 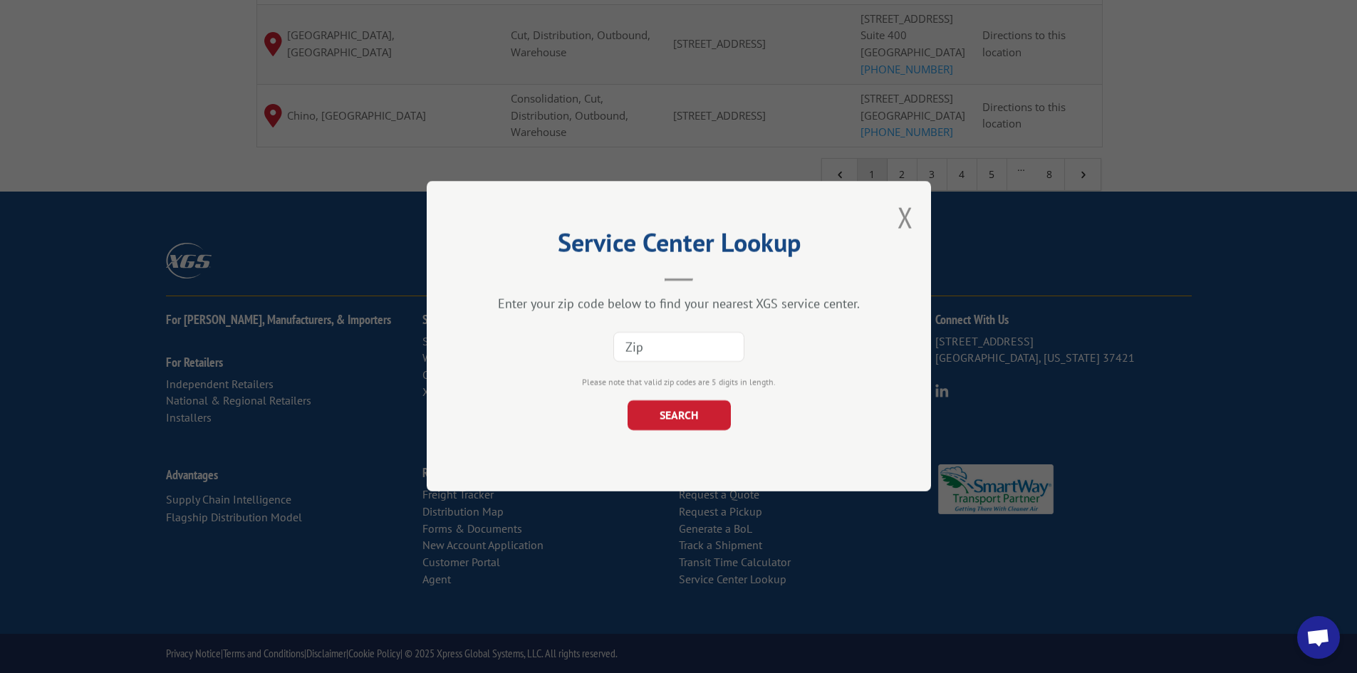 What do you see at coordinates (679, 383) in the screenshot?
I see `div: Please note that valid zip codes are 5 digits in length.` at bounding box center [679, 383].